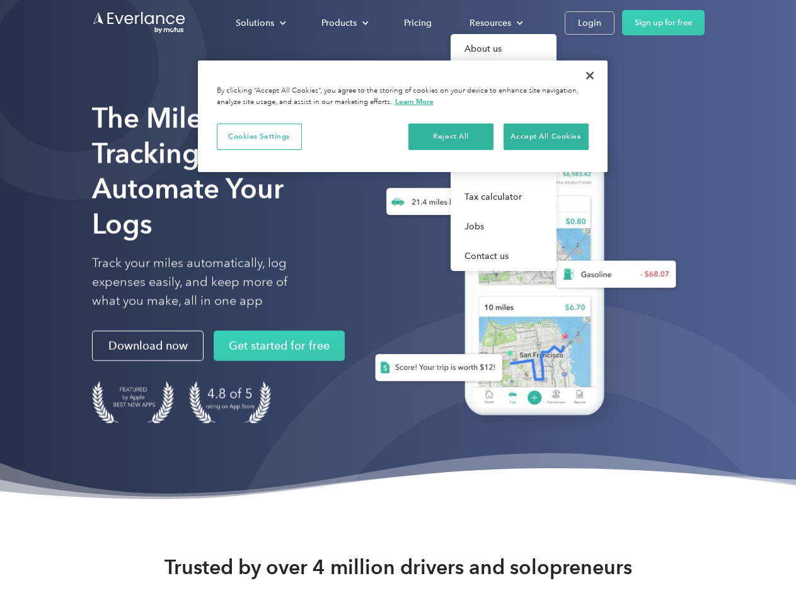 This screenshot has width=796, height=605. What do you see at coordinates (403, 96) in the screenshot?
I see `div: By clicking “Accept All Cookies”, you agree to the storing of cookies on your device to enhance s...` at bounding box center [403, 96].